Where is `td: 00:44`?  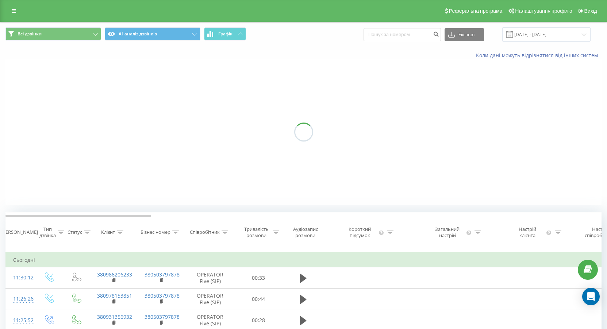 td: 00:44 is located at coordinates (259, 299).